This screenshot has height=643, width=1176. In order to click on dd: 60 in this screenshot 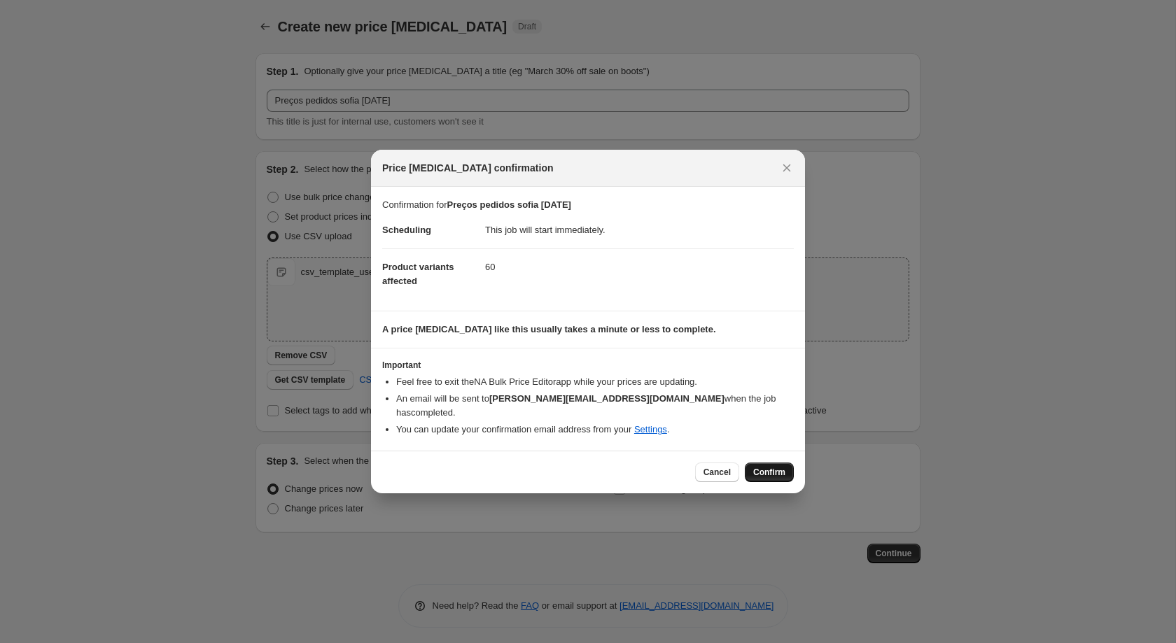, I will do `click(639, 267)`.